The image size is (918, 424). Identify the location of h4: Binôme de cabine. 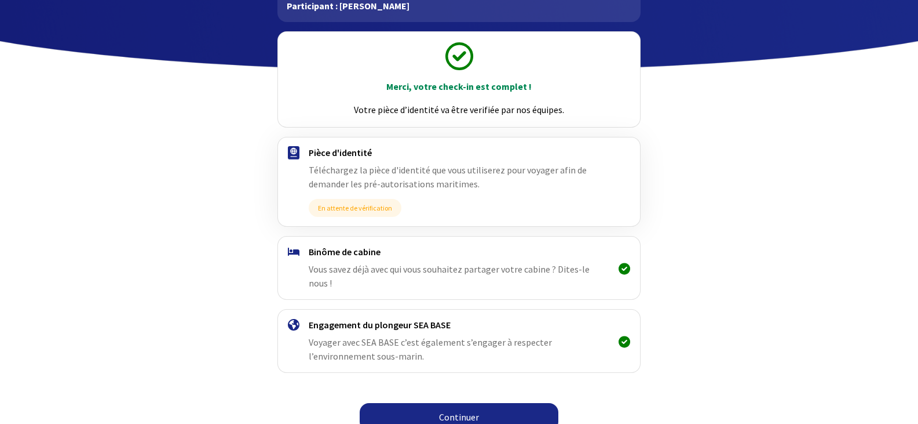
(459, 251).